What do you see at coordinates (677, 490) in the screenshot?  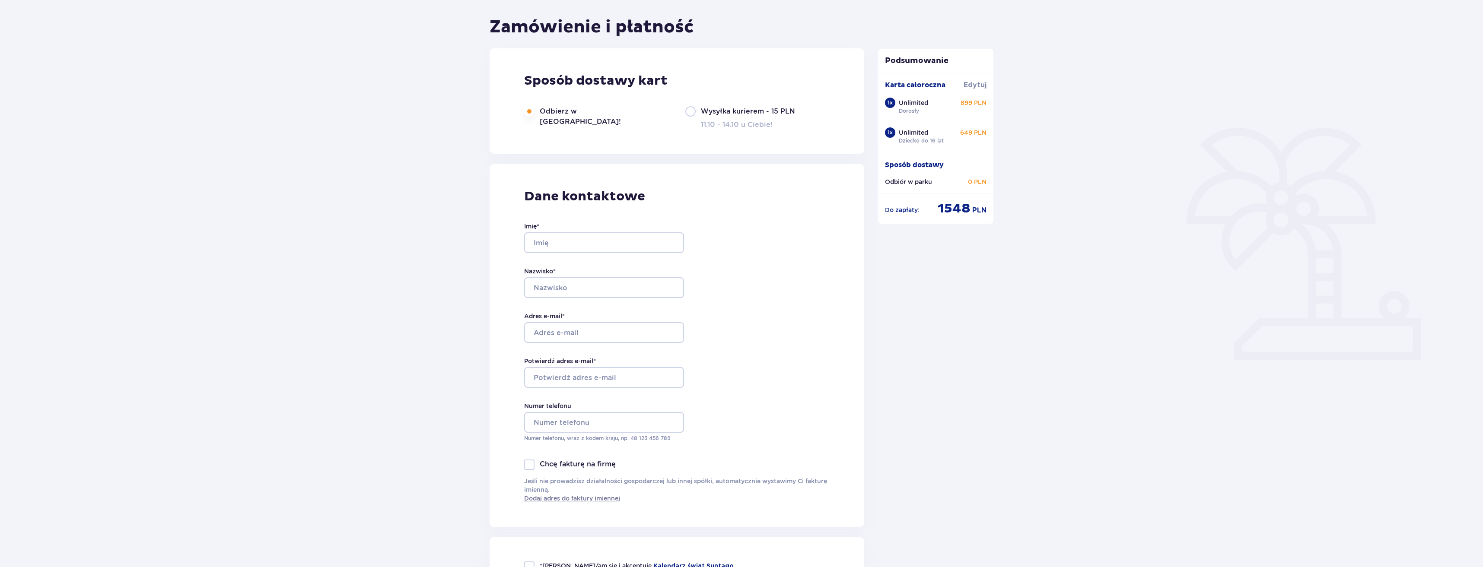 I see `p: Jeśli nie prowadzisz działalności gospodarczej lub innej spółki, automatycznie wystawimy Ci faktu...` at bounding box center [677, 490].